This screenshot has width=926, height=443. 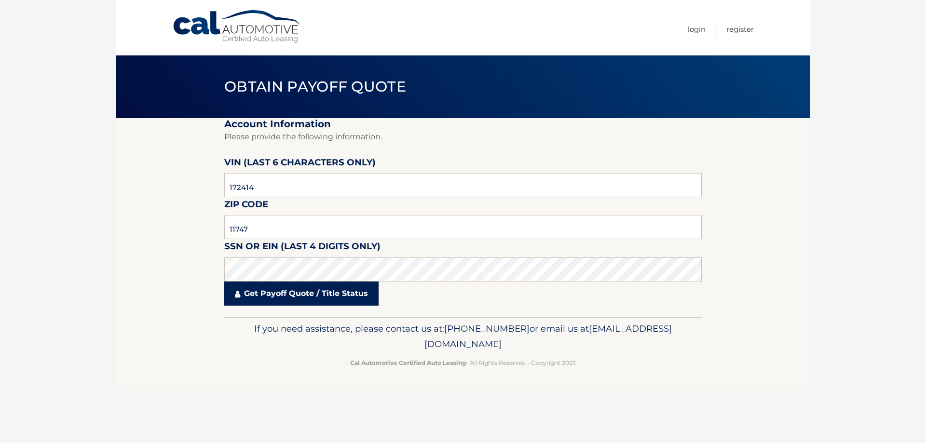 I want to click on p: Please provide the following information., so click(x=463, y=137).